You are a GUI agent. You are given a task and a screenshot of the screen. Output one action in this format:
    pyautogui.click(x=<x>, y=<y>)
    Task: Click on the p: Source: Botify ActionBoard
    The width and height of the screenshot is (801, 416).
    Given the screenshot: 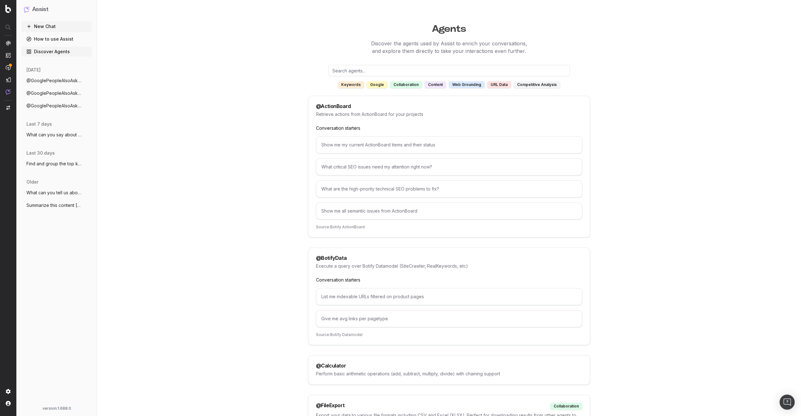 What is the action you would take?
    pyautogui.click(x=449, y=227)
    